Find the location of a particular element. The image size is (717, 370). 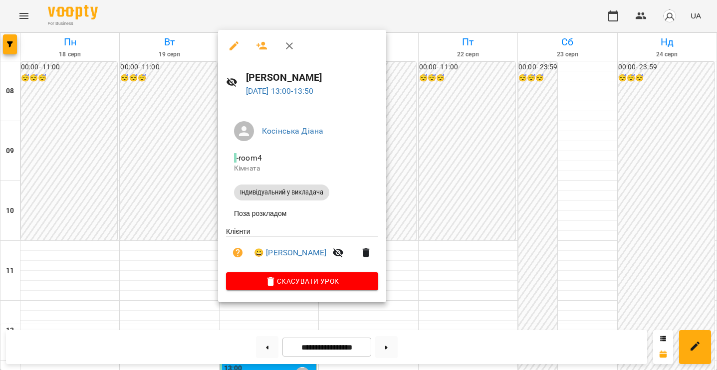

button: Скасувати Урок is located at coordinates (302, 281).